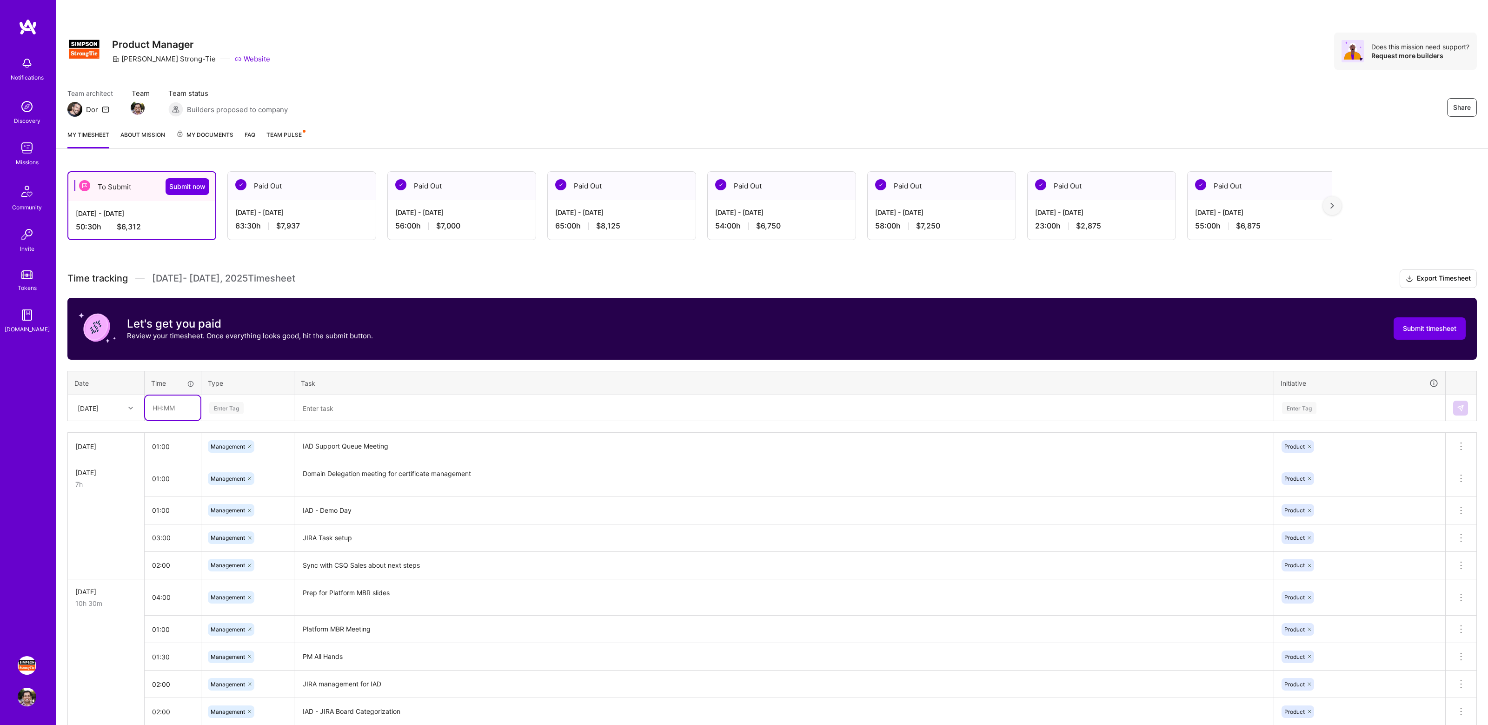 The height and width of the screenshot is (725, 1488). Describe the element at coordinates (250, 335) in the screenshot. I see `p: Review your timesheet. Once everything looks good, hit the submit button.` at that location.